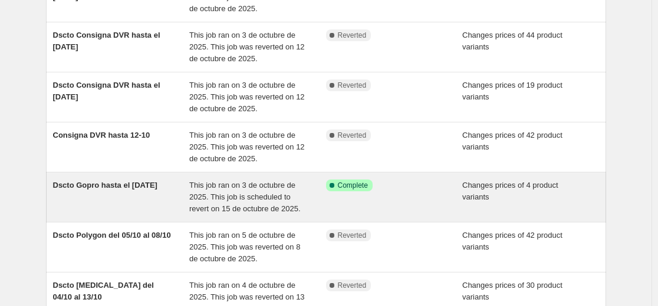 Image resolution: width=658 pixels, height=306 pixels. What do you see at coordinates (512, 91) in the screenshot?
I see `span: Changes prices of 19 product variants` at bounding box center [512, 91].